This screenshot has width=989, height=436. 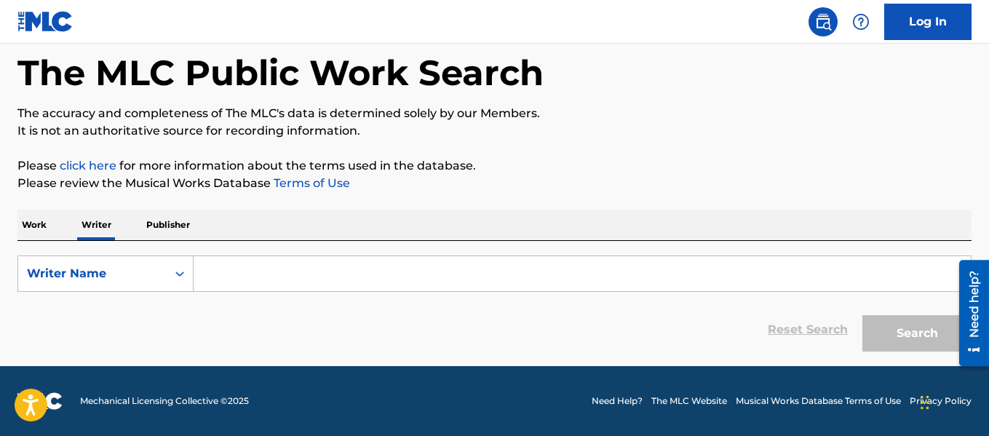 I want to click on div: Open Resource Center, so click(x=25, y=58).